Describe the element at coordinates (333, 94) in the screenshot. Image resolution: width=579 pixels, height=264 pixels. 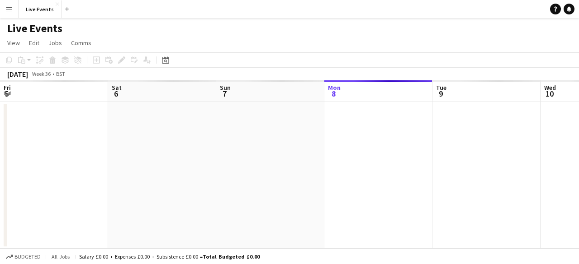
I see `span: 8` at that location.